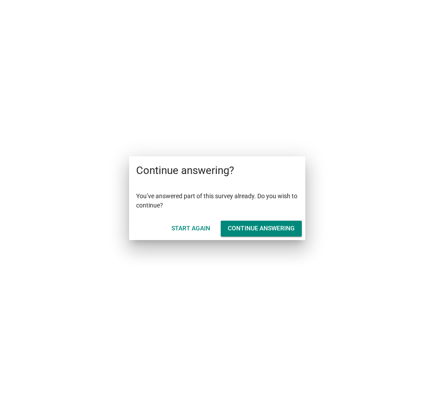 The width and height of the screenshot is (434, 396). I want to click on div: You’ve answered part of this survey already. Do you wish to continue?, so click(217, 201).